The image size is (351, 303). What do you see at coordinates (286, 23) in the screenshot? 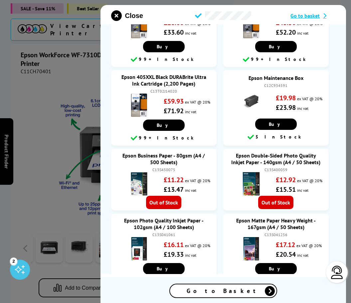
I see `strong: £43.50` at bounding box center [286, 23].